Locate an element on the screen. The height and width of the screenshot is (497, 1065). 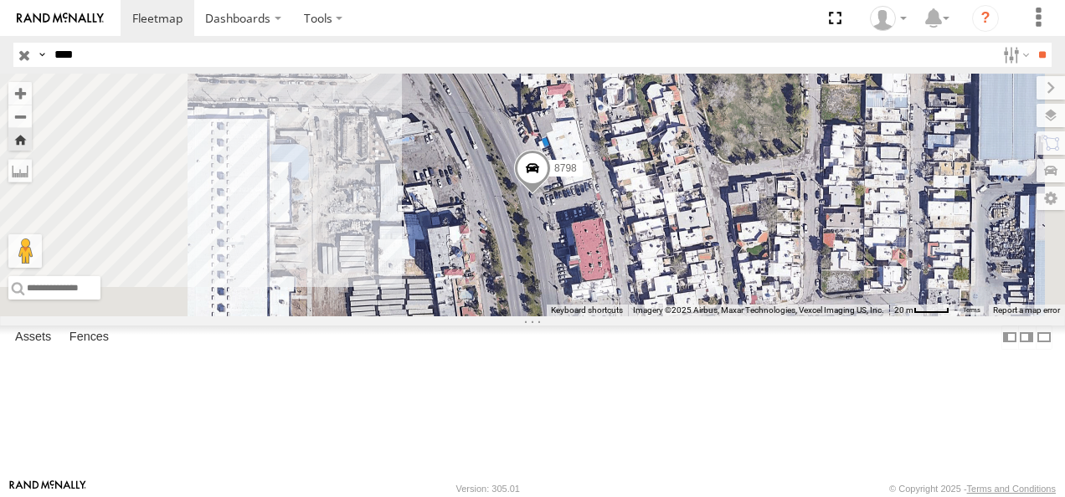
button: Keyboard shortcuts is located at coordinates (587, 311).